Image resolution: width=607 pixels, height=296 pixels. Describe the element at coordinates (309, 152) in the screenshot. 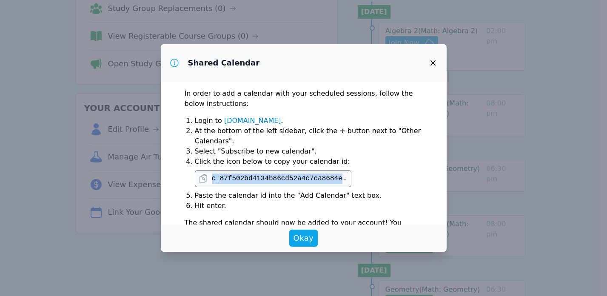

I see `li: Select "Subscribe to new calendar".` at that location.